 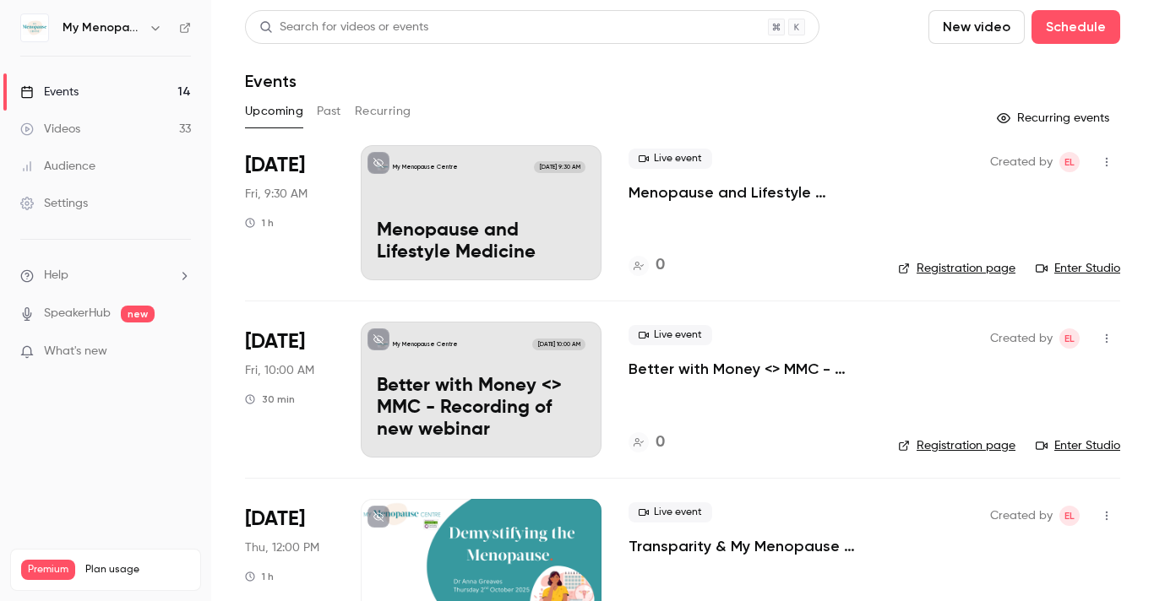 I want to click on span: Help, so click(x=56, y=275).